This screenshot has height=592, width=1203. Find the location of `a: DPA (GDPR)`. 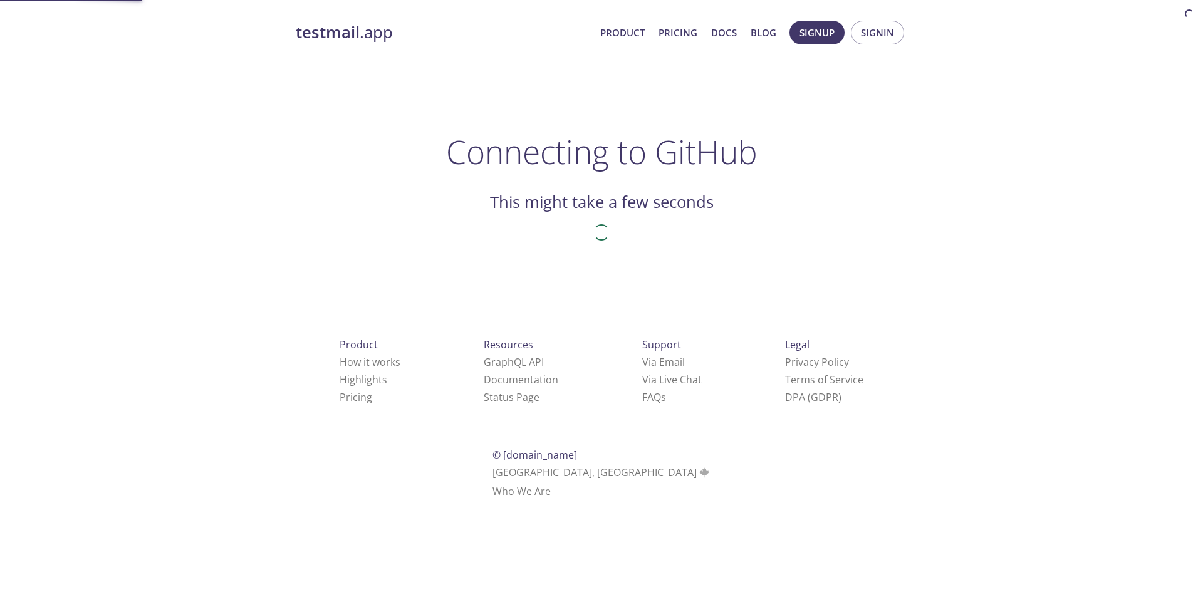

a: DPA (GDPR) is located at coordinates (813, 397).